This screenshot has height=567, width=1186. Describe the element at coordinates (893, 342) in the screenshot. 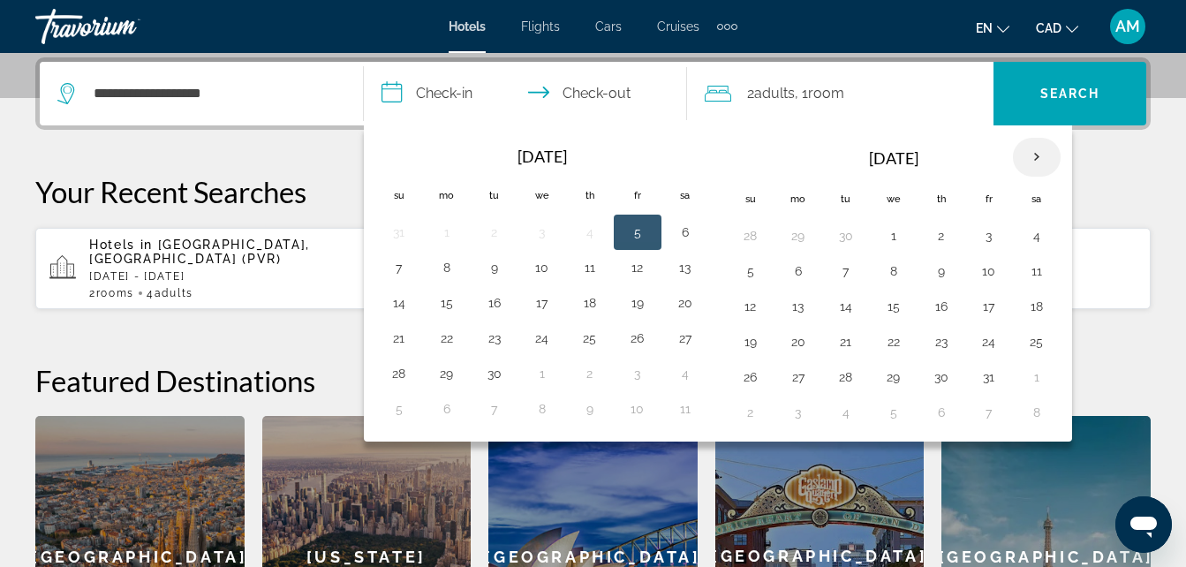

I see `button: Day 22` at that location.